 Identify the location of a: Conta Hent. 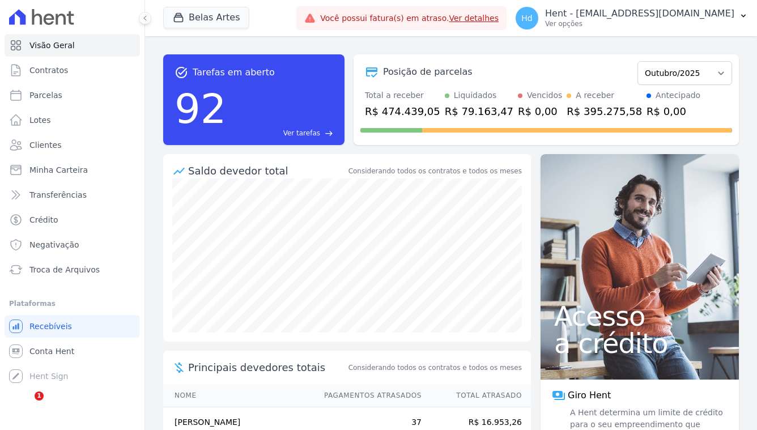
(72, 351).